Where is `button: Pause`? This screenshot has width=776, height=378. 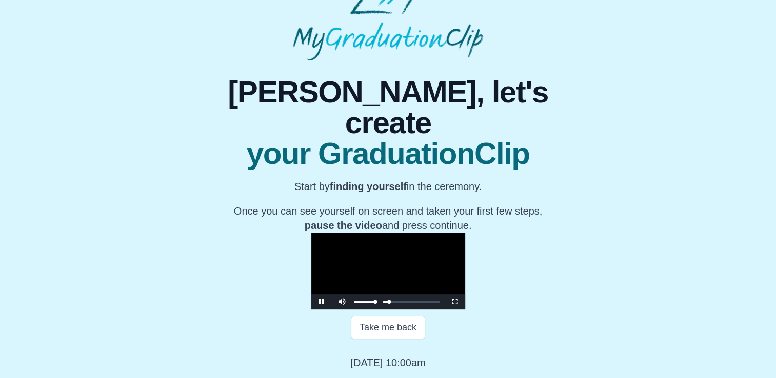 button: Pause is located at coordinates (321, 302).